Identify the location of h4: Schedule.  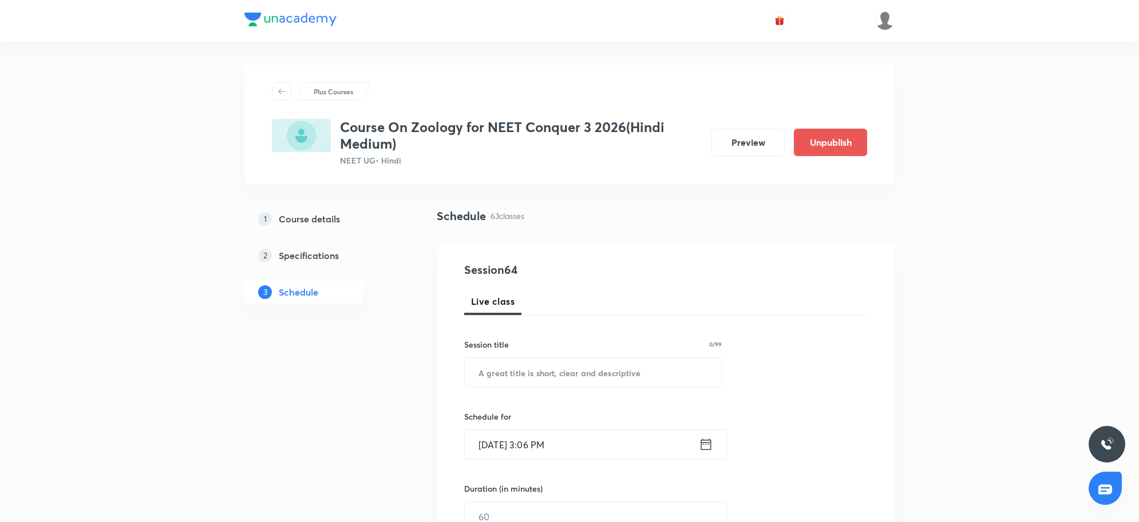
(461, 216).